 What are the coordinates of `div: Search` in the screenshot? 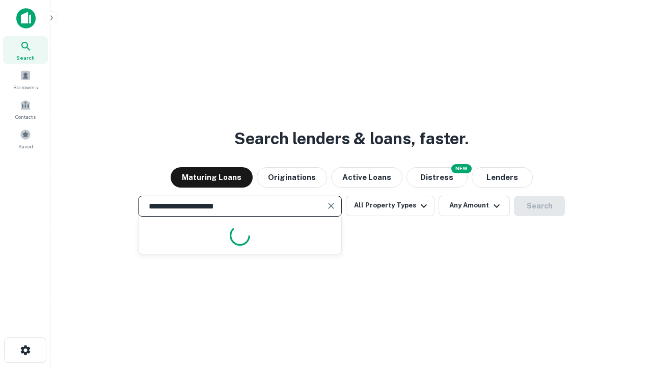 It's located at (25, 50).